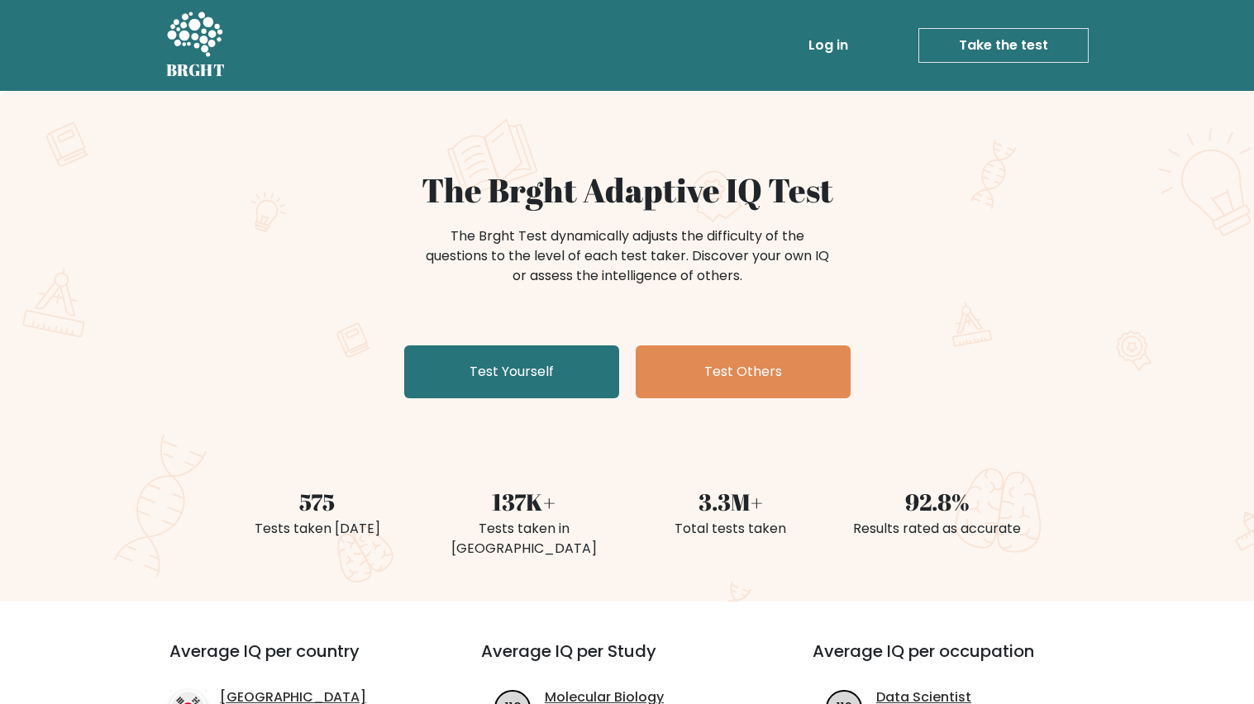 The height and width of the screenshot is (704, 1254). What do you see at coordinates (627, 190) in the screenshot?
I see `h1: The Brght Adaptive IQ Test` at bounding box center [627, 190].